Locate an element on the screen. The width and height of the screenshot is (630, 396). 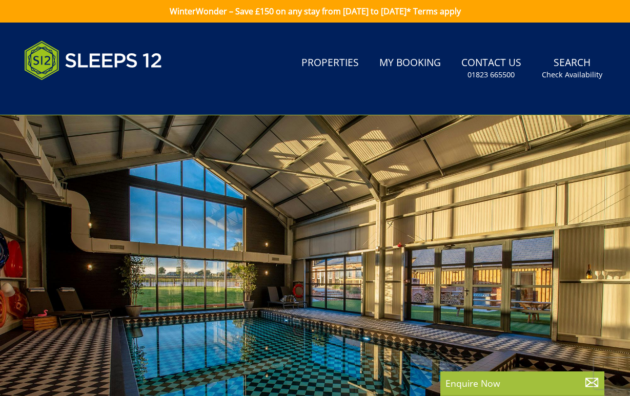
a: My Booking is located at coordinates (410, 63).